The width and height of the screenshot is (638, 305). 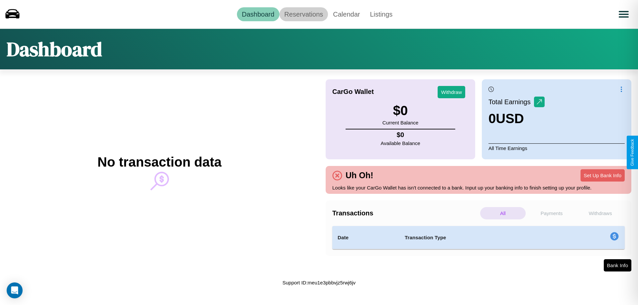 What do you see at coordinates (258, 14) in the screenshot?
I see `a: Dashboard` at bounding box center [258, 14].